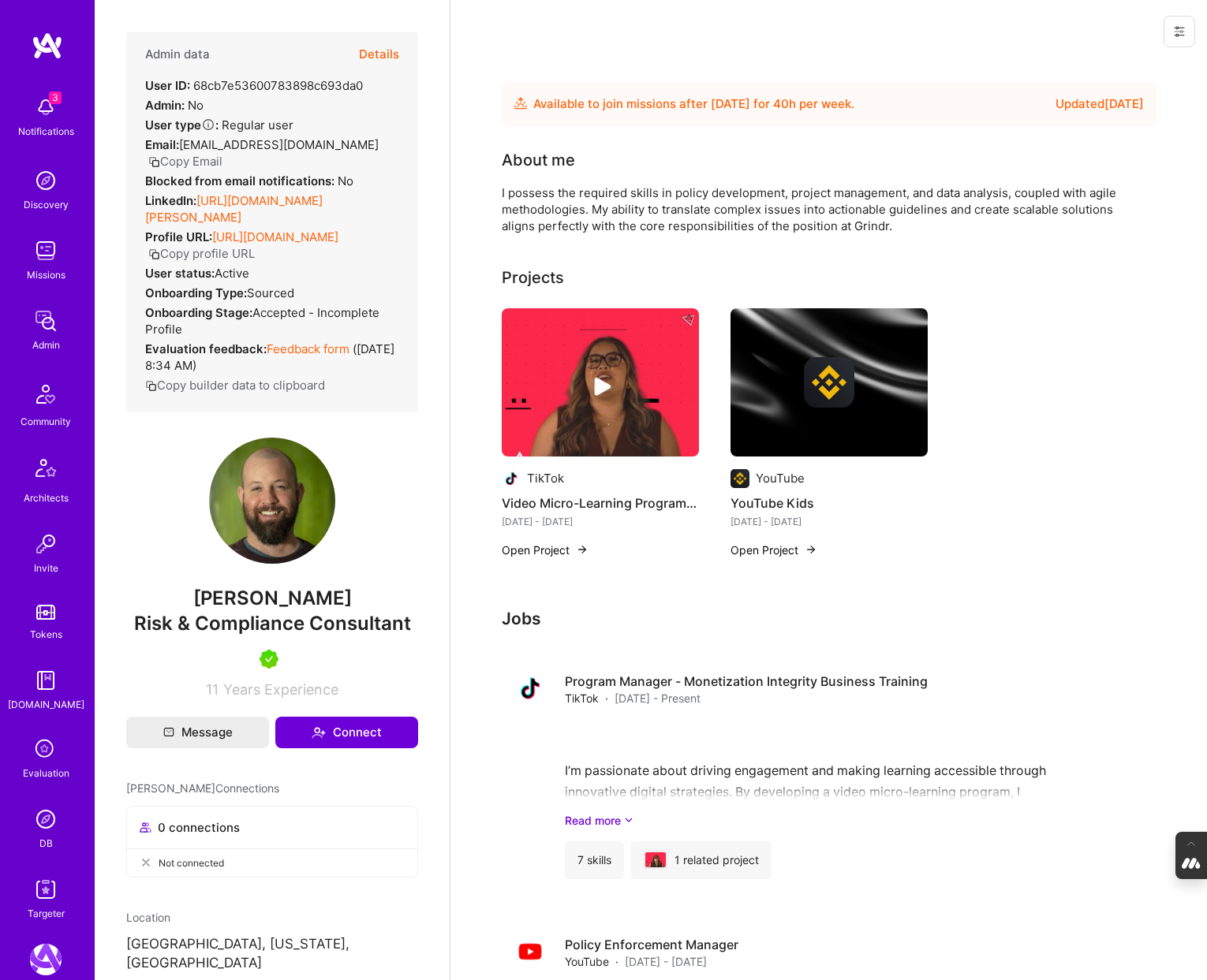 The height and width of the screenshot is (980, 1207). Describe the element at coordinates (378, 55) in the screenshot. I see `button: Details` at that location.